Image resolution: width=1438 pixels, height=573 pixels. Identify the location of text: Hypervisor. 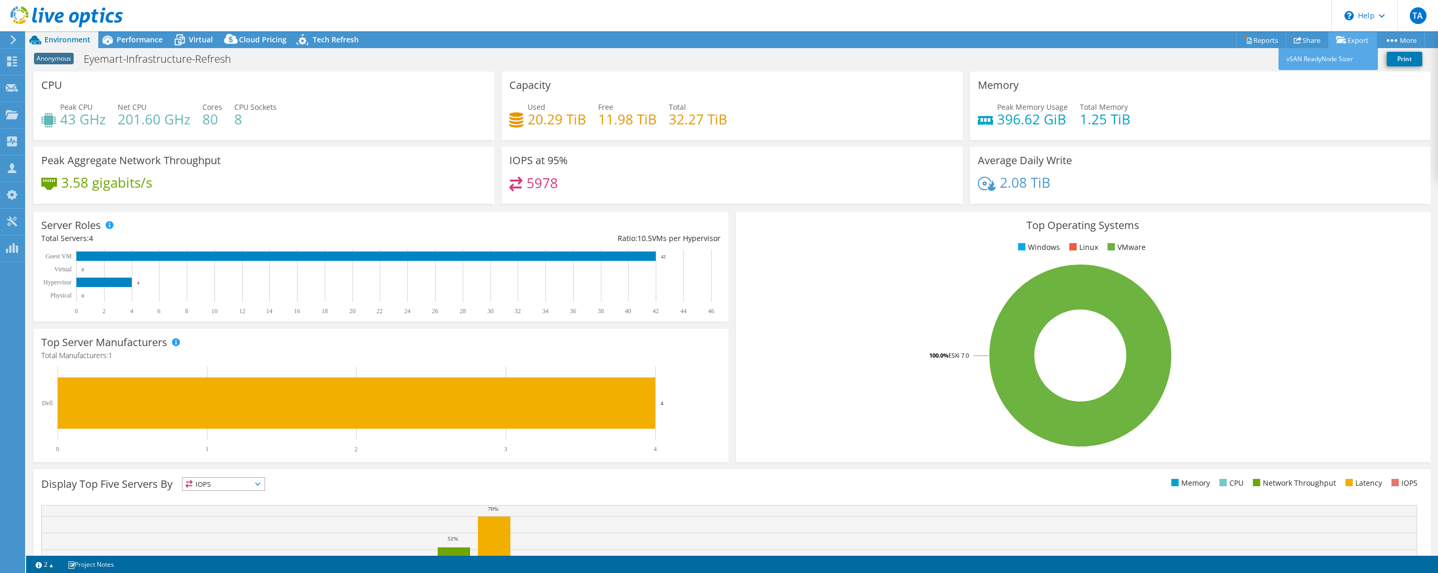
(58, 282).